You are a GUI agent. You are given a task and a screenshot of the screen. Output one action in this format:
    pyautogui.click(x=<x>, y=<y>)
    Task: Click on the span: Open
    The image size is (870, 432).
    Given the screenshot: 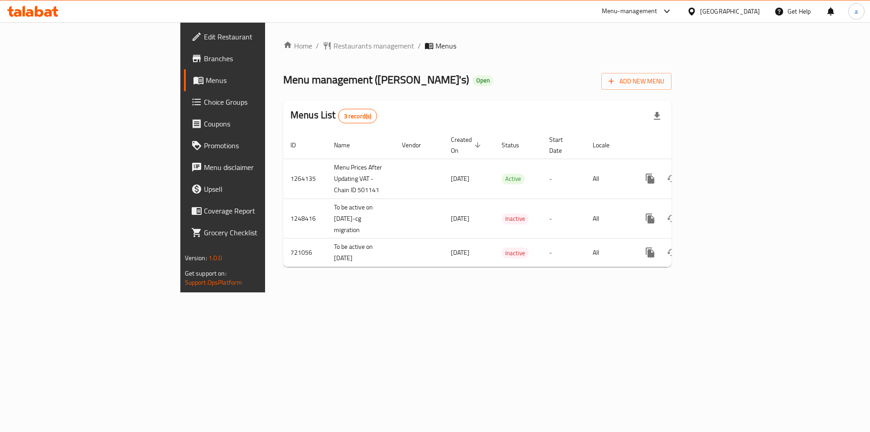 What is the action you would take?
    pyautogui.click(x=483, y=80)
    